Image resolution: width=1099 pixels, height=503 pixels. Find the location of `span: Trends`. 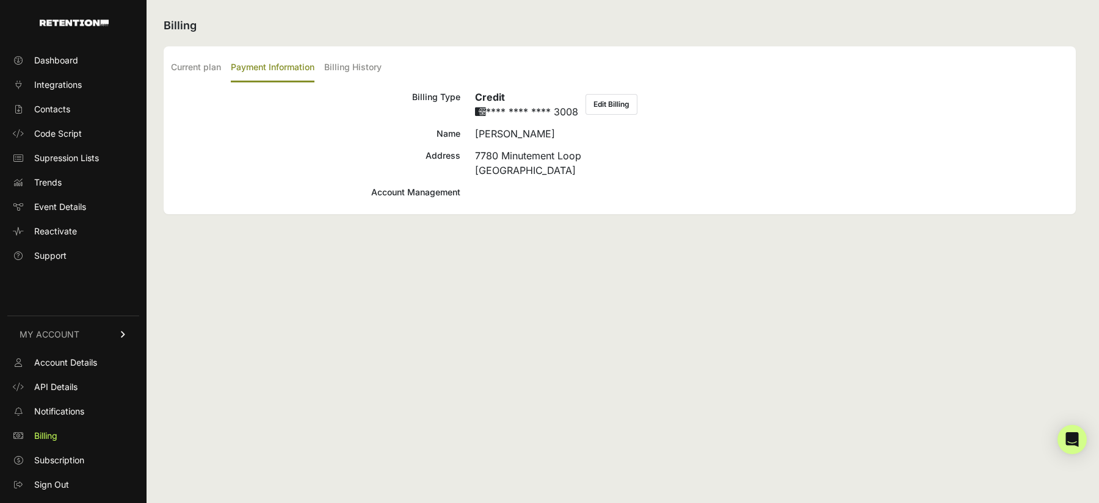

span: Trends is located at coordinates (48, 183).